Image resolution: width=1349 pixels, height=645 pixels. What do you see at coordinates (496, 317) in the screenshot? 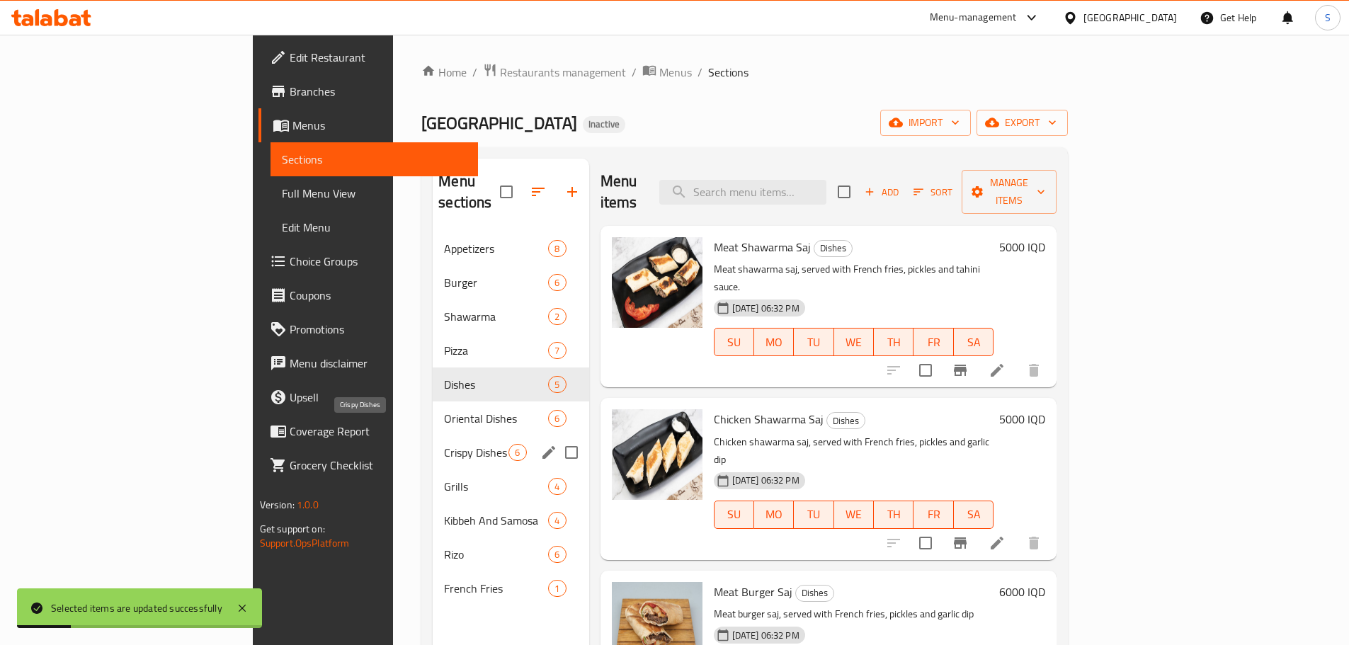
I see `div: Shawarma` at bounding box center [496, 317].